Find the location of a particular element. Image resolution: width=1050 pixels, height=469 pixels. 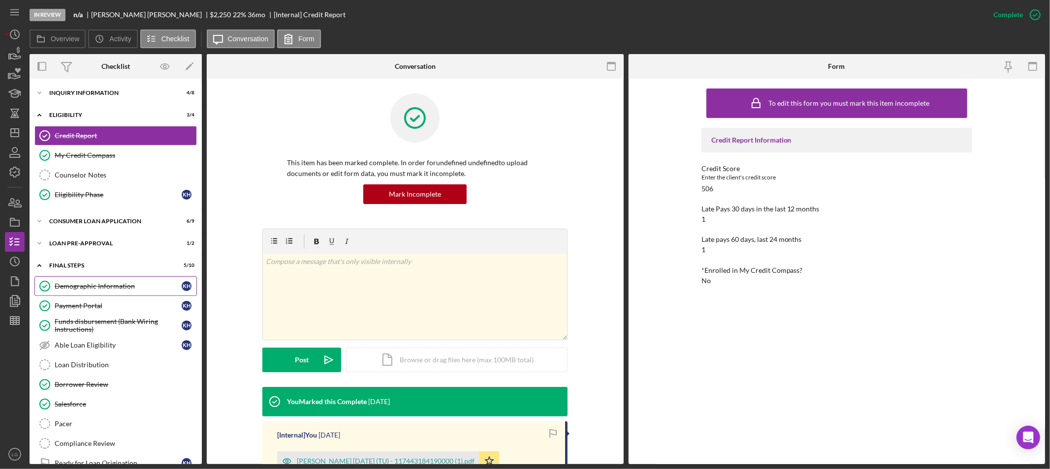

div: To edit this form you must mark this item incomplete is located at coordinates (848, 103).